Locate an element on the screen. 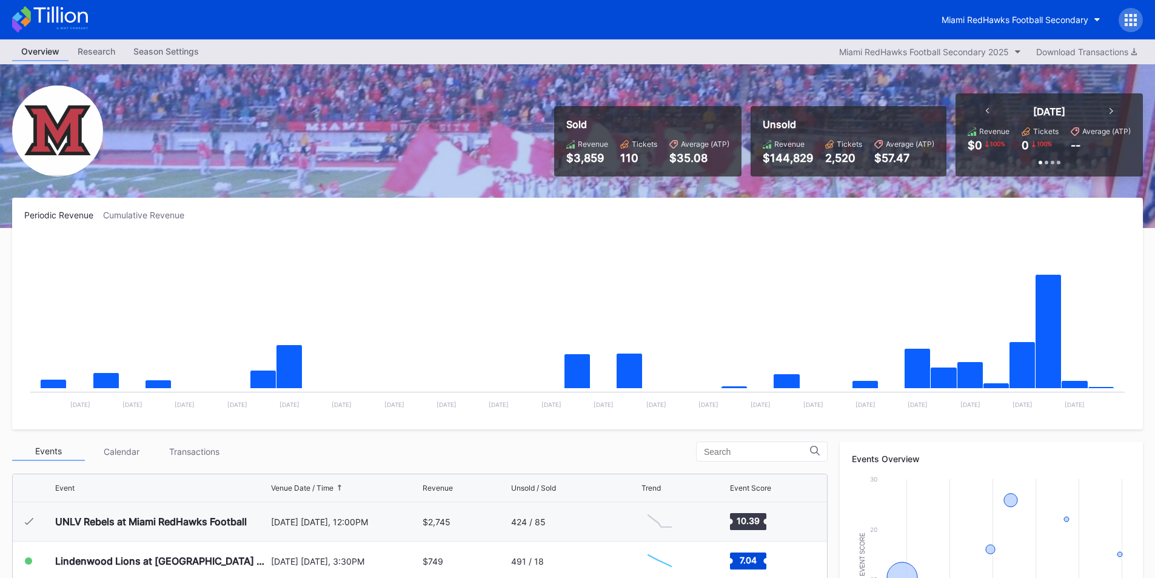 The width and height of the screenshot is (1155, 578). div: Research is located at coordinates (96, 51).